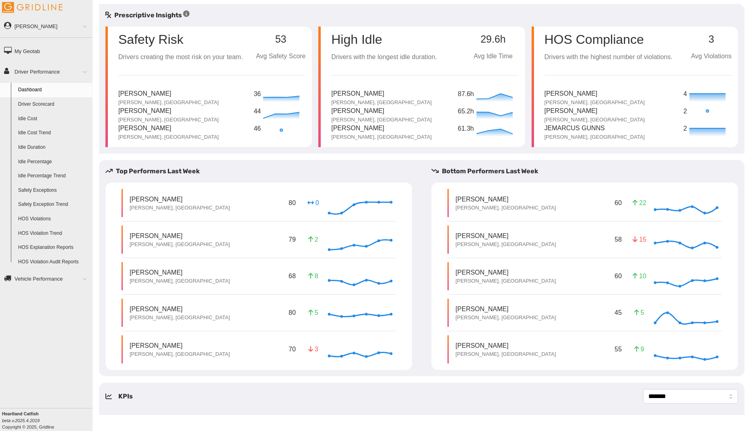 The image size is (751, 431). I want to click on p: Jemarcus Gunns, so click(594, 128).